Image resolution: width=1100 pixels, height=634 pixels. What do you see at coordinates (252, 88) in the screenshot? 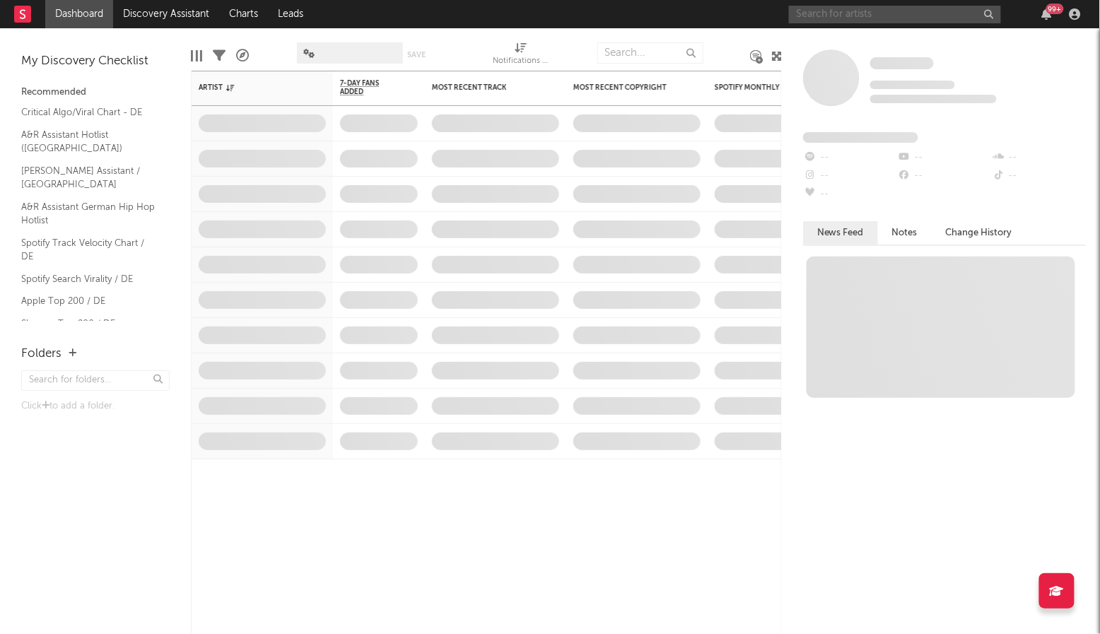
I see `div: Artist` at bounding box center [252, 88].